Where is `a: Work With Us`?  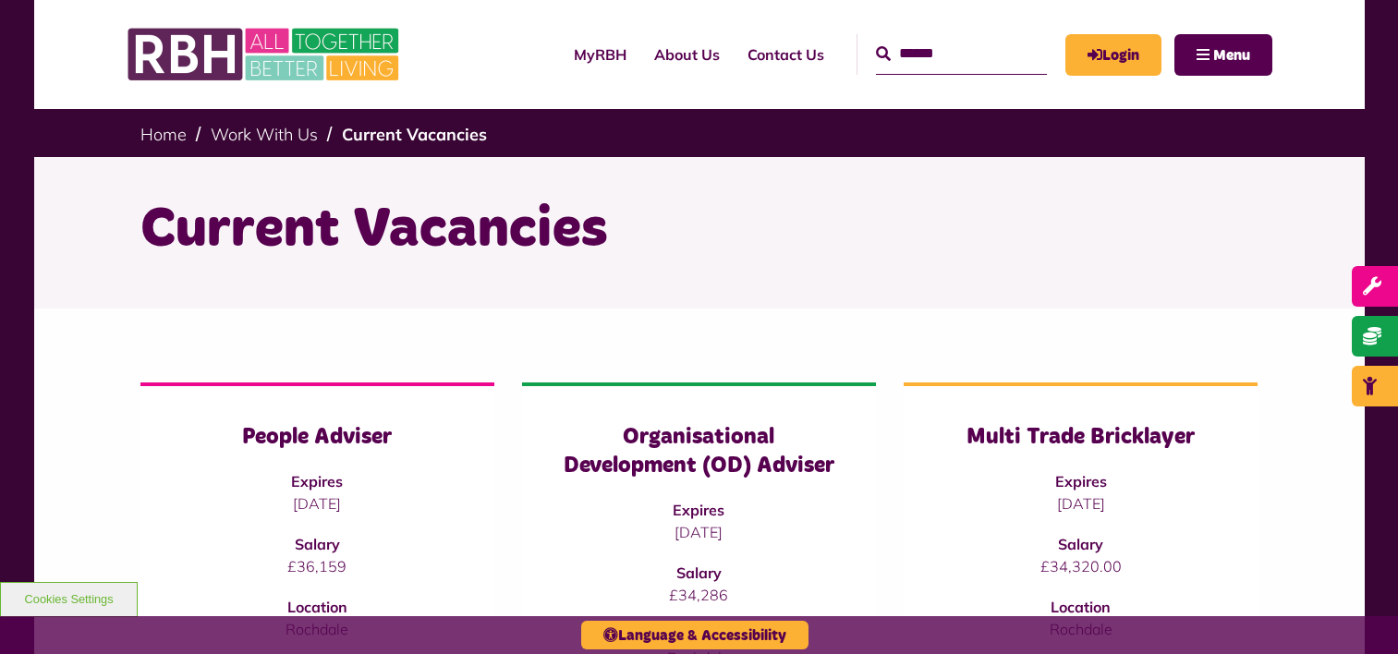 a: Work With Us is located at coordinates (264, 134).